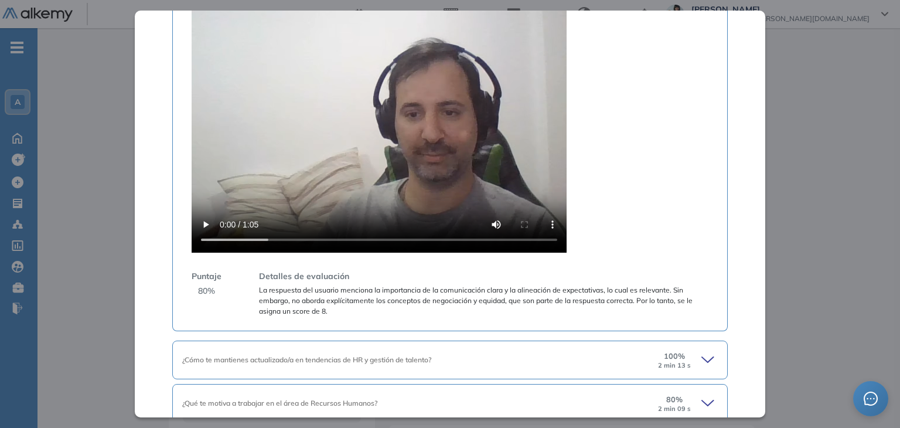 The image size is (900, 428). Describe the element at coordinates (206, 276) in the screenshot. I see `span: Puntaje` at that location.